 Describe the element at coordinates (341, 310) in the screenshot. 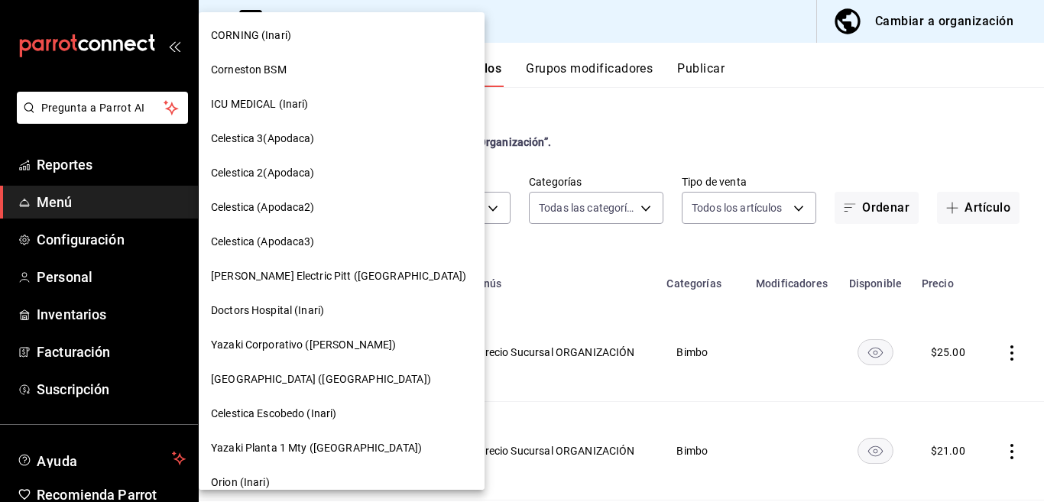

I see `div: Doctors Hospital (Inari)` at that location.